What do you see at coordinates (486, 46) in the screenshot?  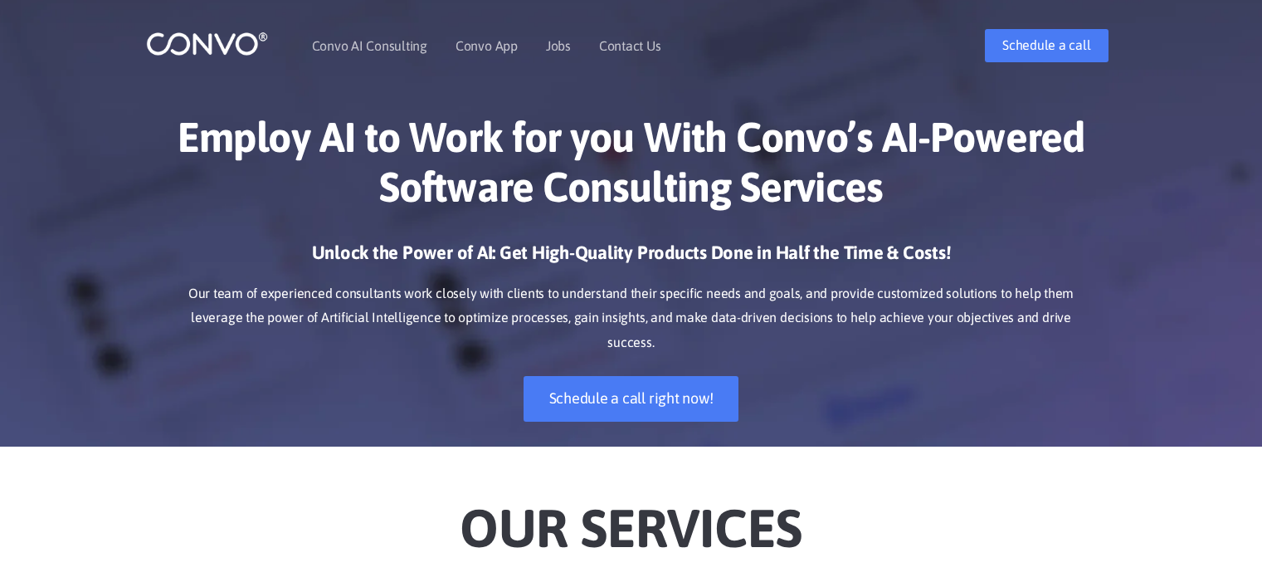 I see `a: Convo App` at bounding box center [486, 46].